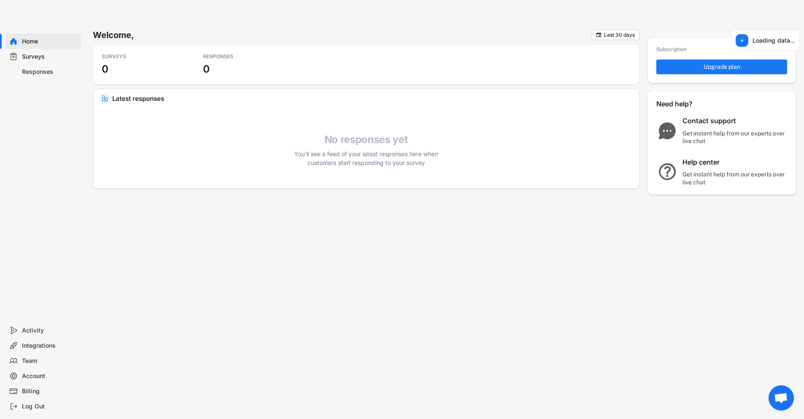 Image resolution: width=804 pixels, height=419 pixels. What do you see at coordinates (366, 158) in the screenshot?
I see `div: You'll see a feed of your latest responses here when customers start responding to your survey` at bounding box center [366, 158].